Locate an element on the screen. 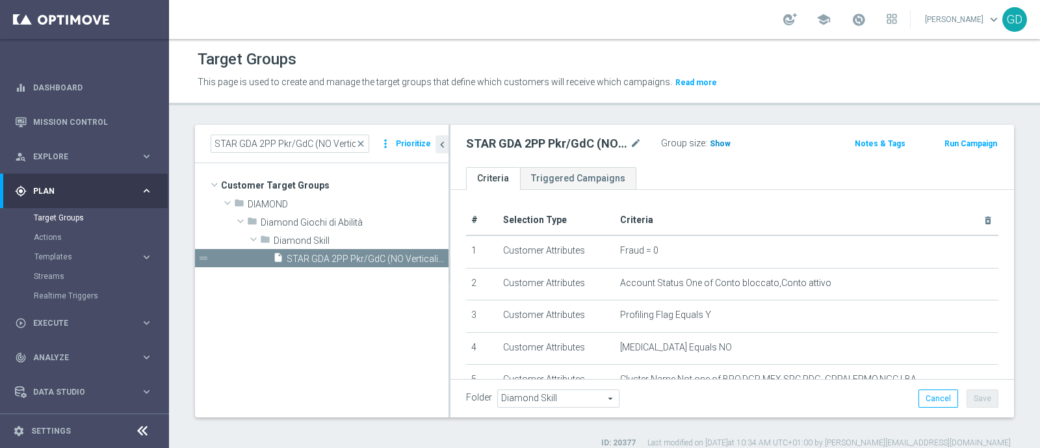 Image resolution: width=1040 pixels, height=448 pixels. a: Optibot is located at coordinates (85, 426).